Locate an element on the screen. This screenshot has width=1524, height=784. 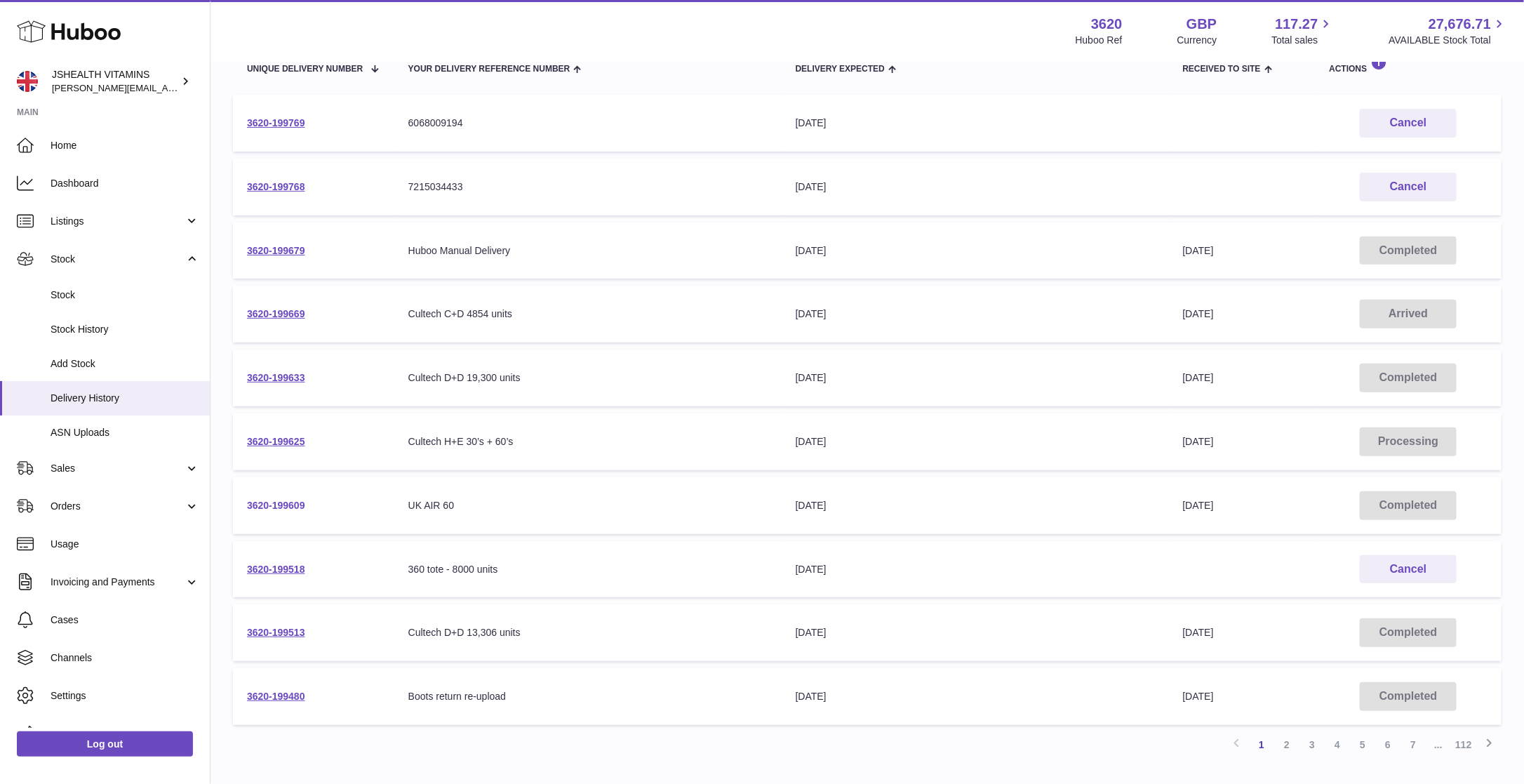
span: Delivery History is located at coordinates (125, 397).